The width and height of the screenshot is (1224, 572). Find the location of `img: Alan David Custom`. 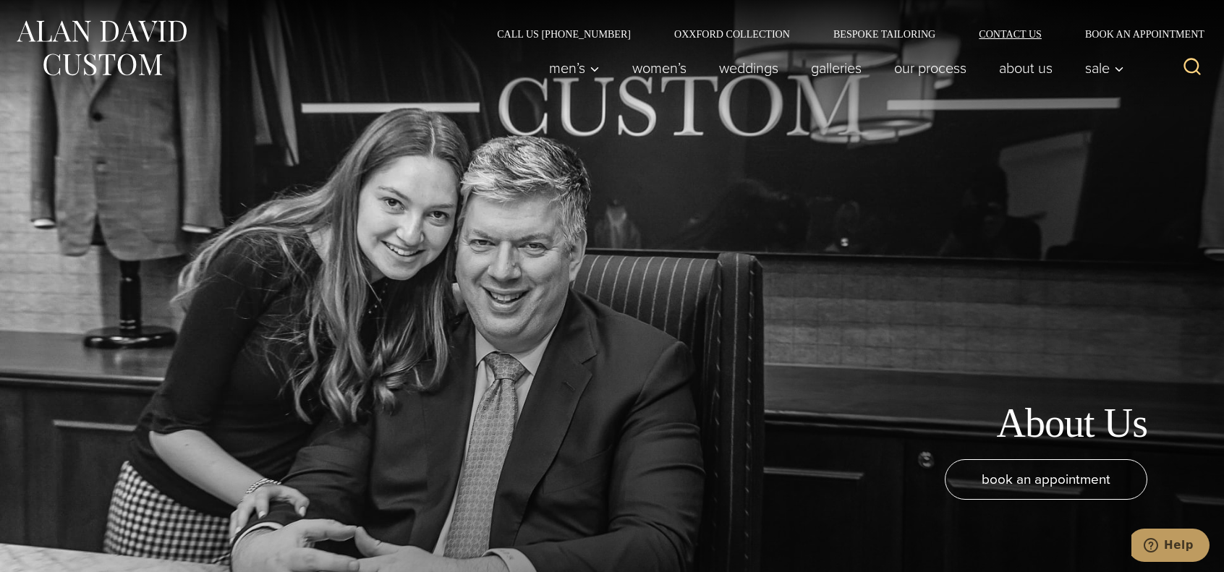

img: Alan David Custom is located at coordinates (101, 48).